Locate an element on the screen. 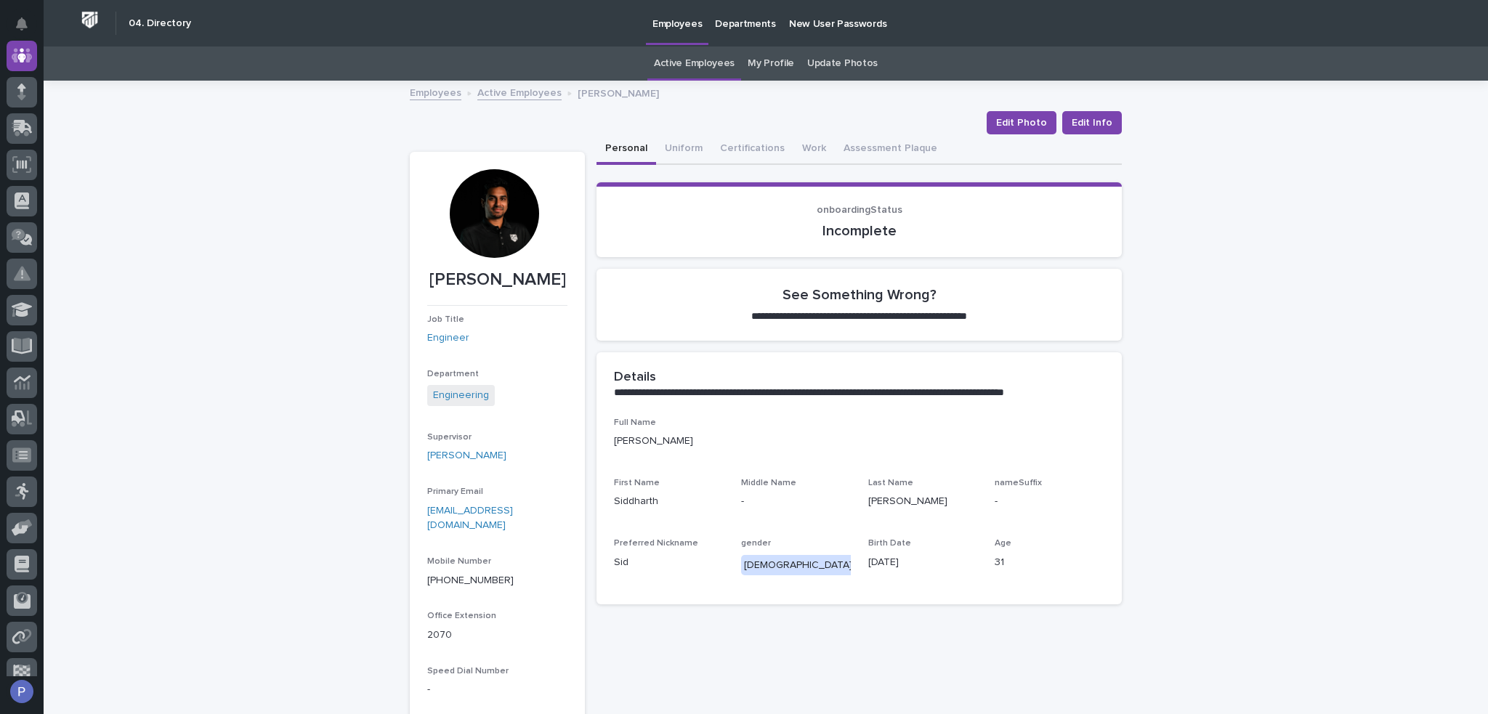  a: My Profile is located at coordinates (771, 63).